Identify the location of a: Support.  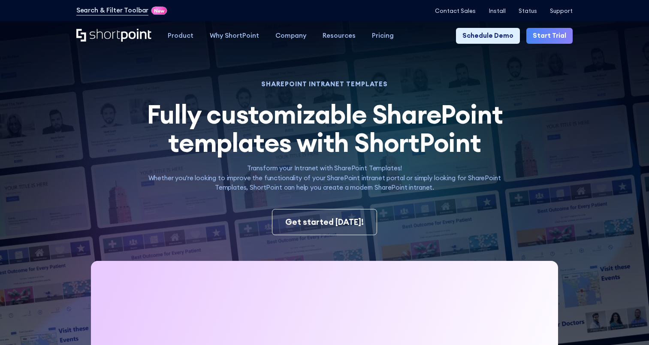
(561, 11).